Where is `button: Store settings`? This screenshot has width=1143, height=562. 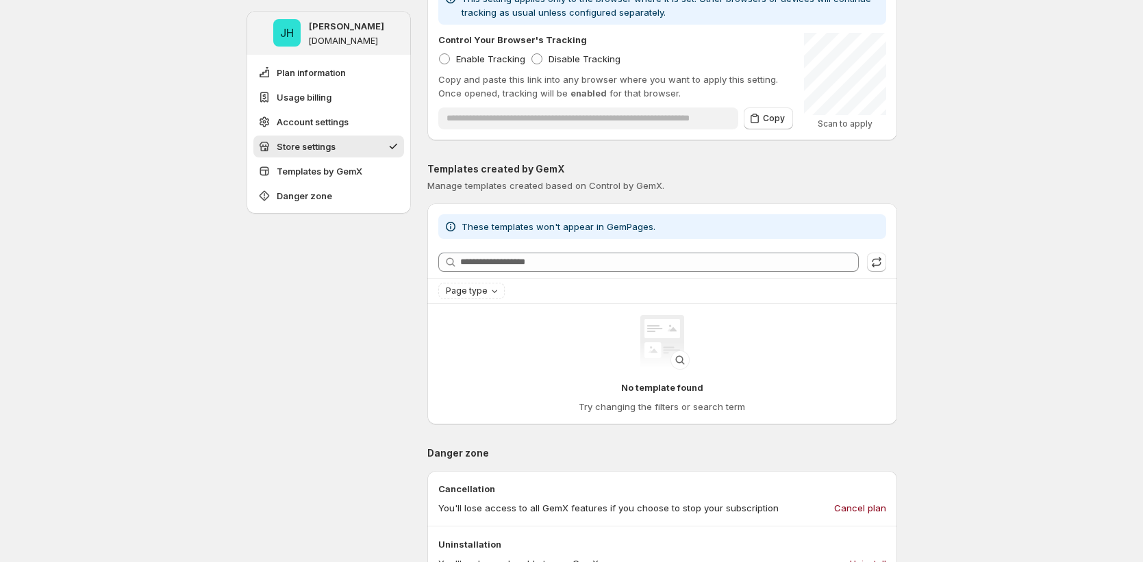 button: Store settings is located at coordinates (329, 147).